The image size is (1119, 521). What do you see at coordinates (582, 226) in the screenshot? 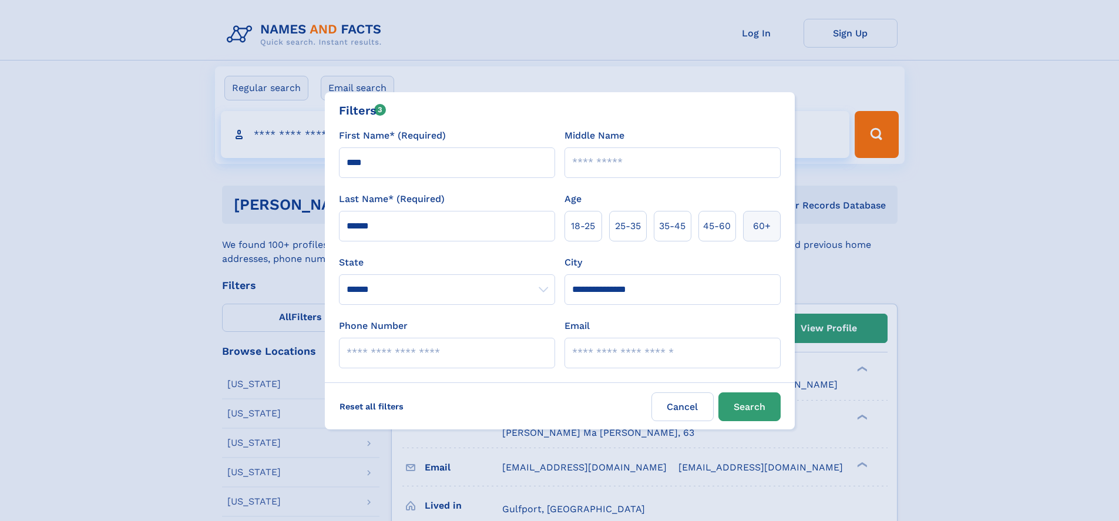
I see `span: 18‑25` at bounding box center [582, 226].